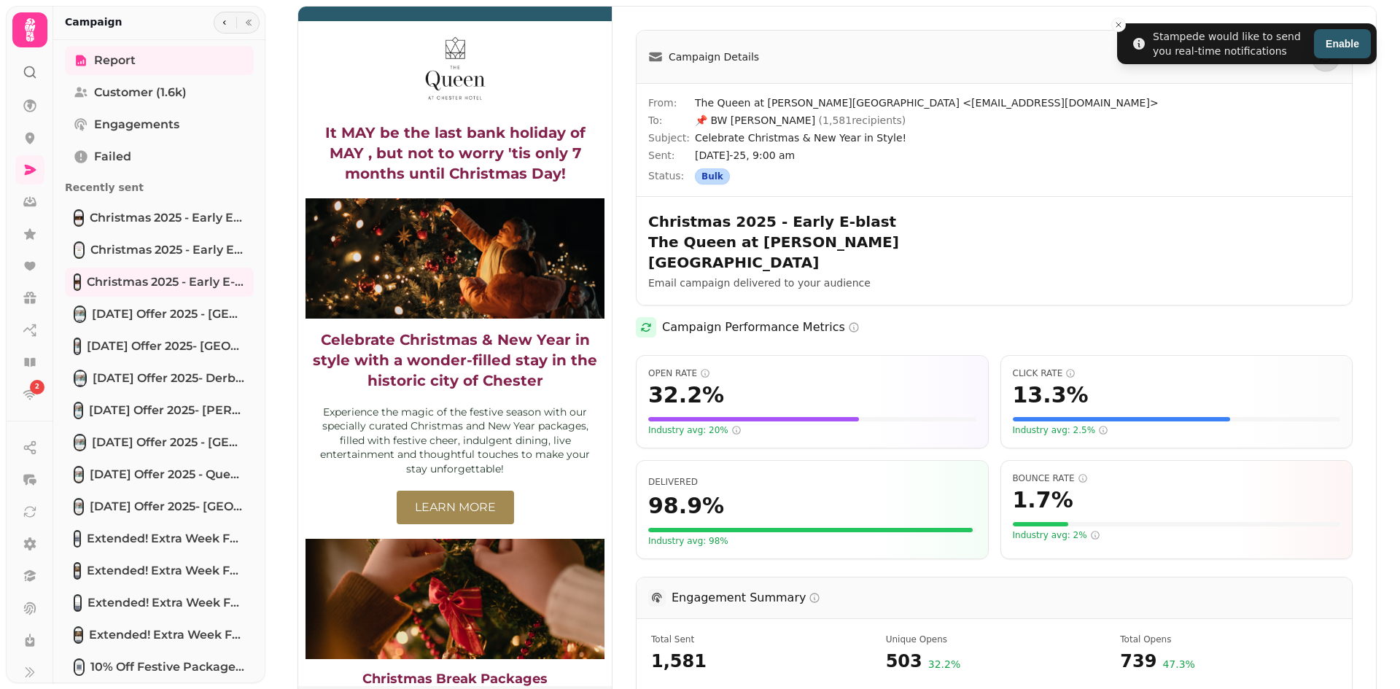  I want to click on h3: Engagement Summary, so click(746, 598).